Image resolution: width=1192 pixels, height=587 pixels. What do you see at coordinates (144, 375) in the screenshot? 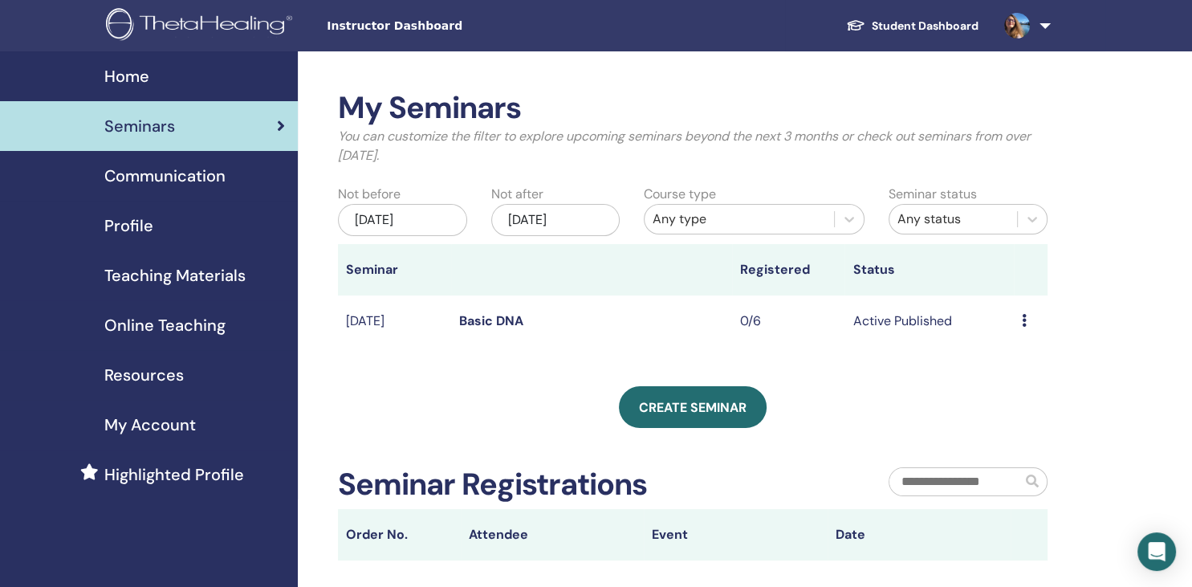
I see `span: Resources` at bounding box center [144, 375].